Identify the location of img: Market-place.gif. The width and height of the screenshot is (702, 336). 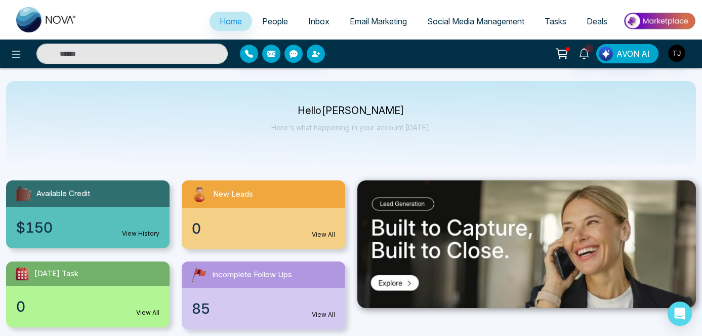
(659, 21).